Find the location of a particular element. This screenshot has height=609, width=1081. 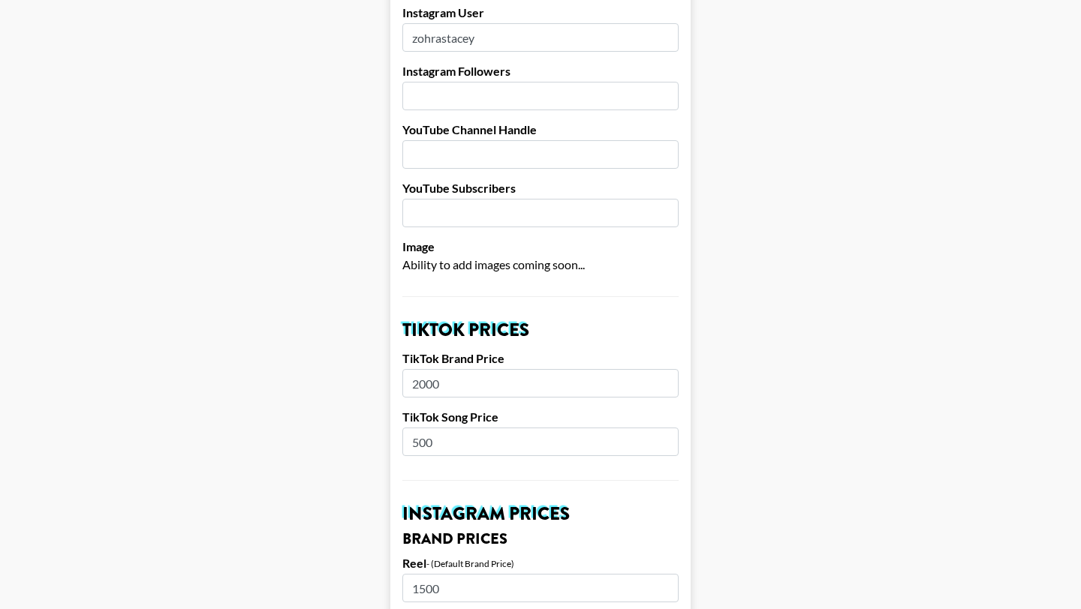

label: TikTok Song Price is located at coordinates (540, 417).